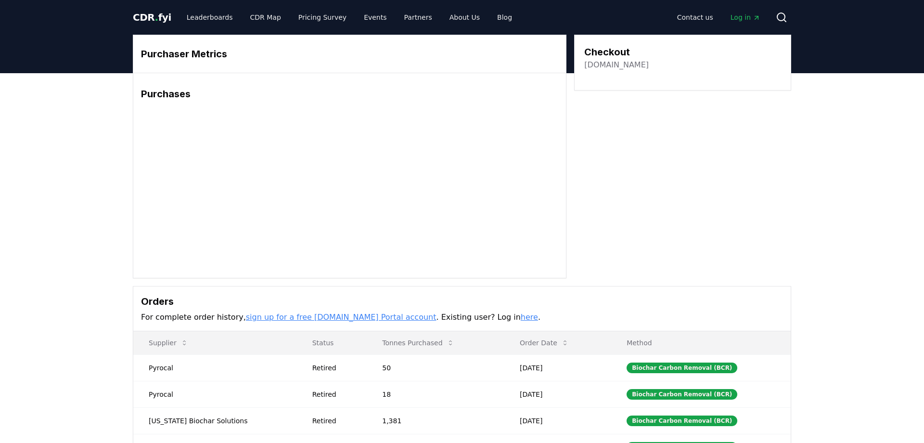 Image resolution: width=924 pixels, height=443 pixels. What do you see at coordinates (323, 17) in the screenshot?
I see `a: Pricing Survey` at bounding box center [323, 17].